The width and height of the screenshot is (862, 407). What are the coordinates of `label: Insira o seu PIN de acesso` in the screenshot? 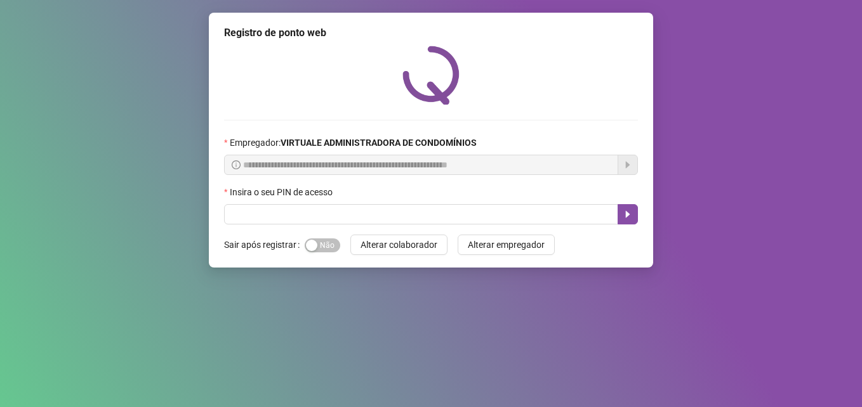 It's located at (282, 192).